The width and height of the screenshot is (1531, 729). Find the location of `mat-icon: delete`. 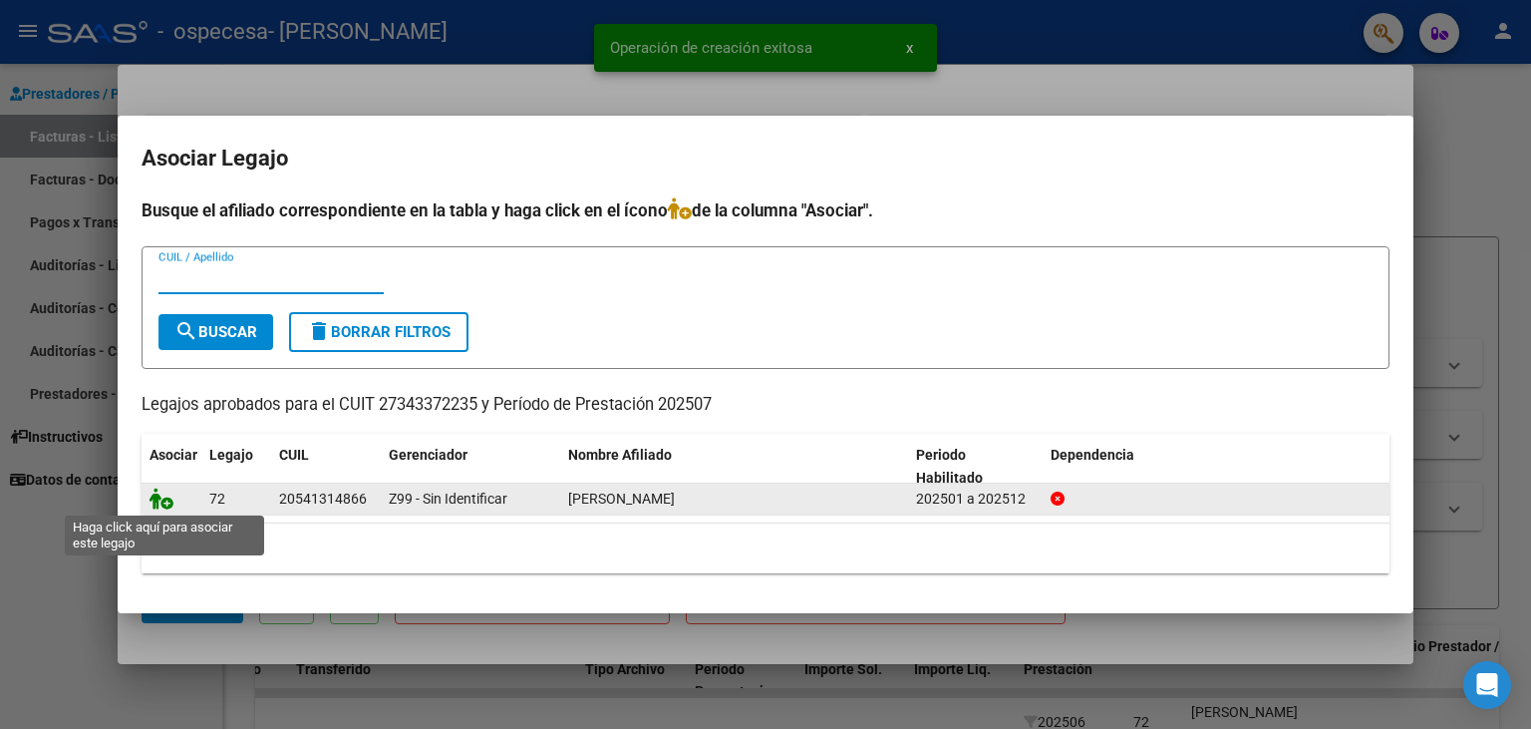

mat-icon: delete is located at coordinates (319, 331).